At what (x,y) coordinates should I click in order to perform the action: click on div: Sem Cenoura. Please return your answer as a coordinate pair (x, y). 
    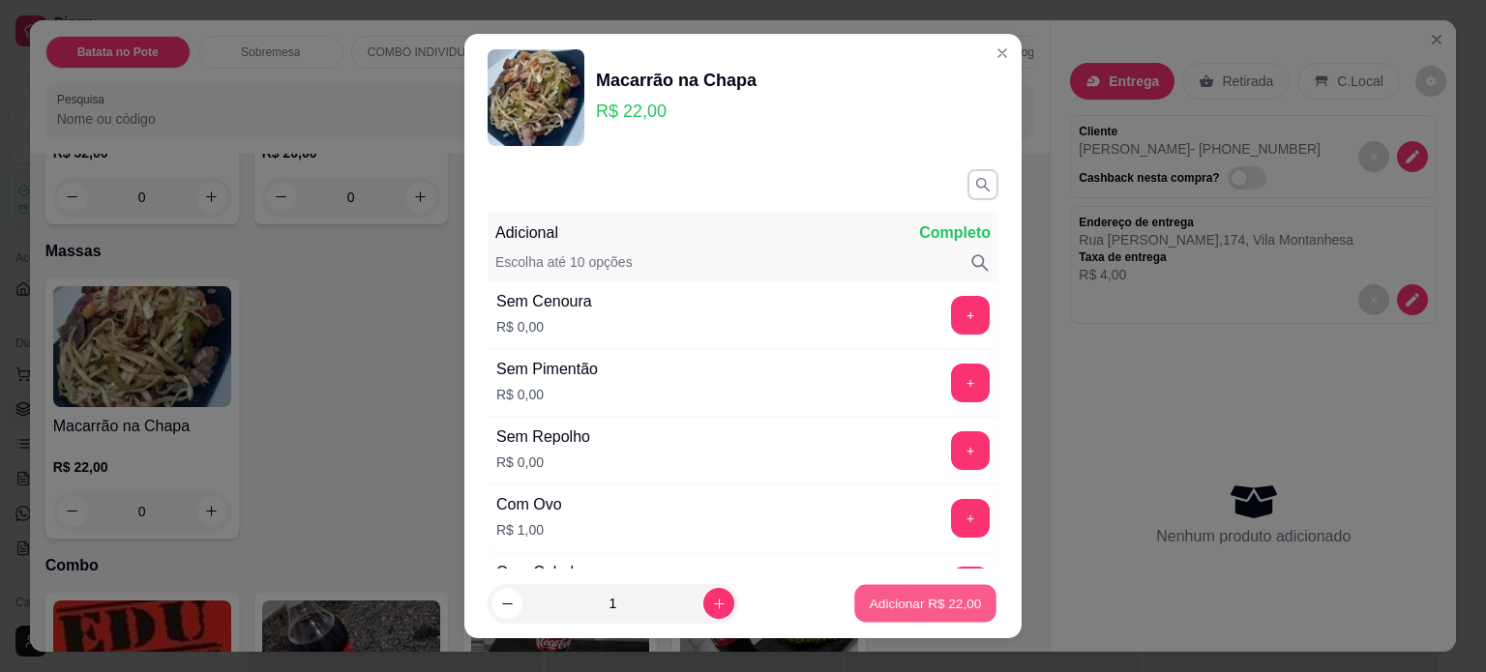
    Looking at the image, I should click on (544, 302).